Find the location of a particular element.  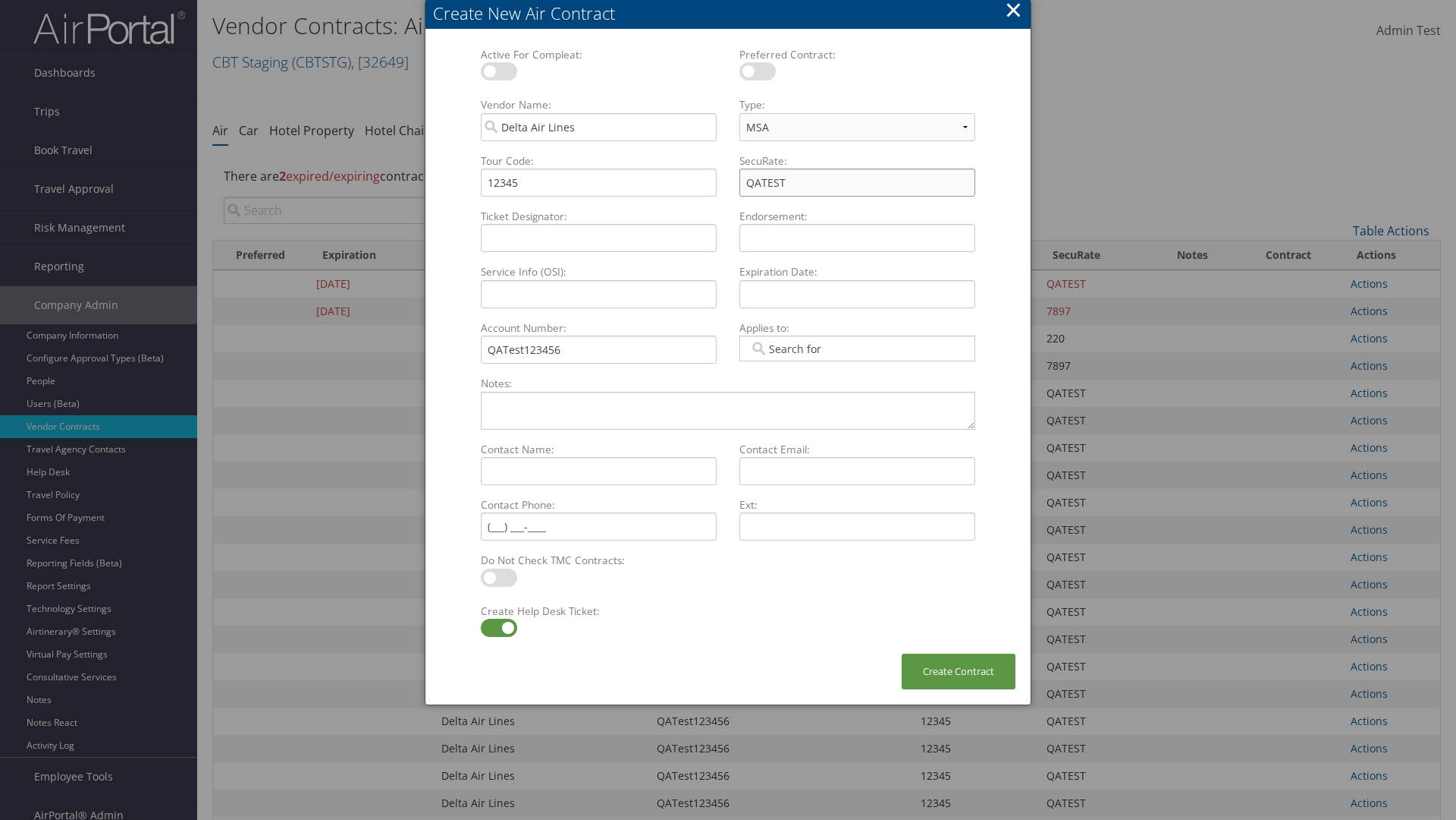

label: Applies to: is located at coordinates (857, 328).